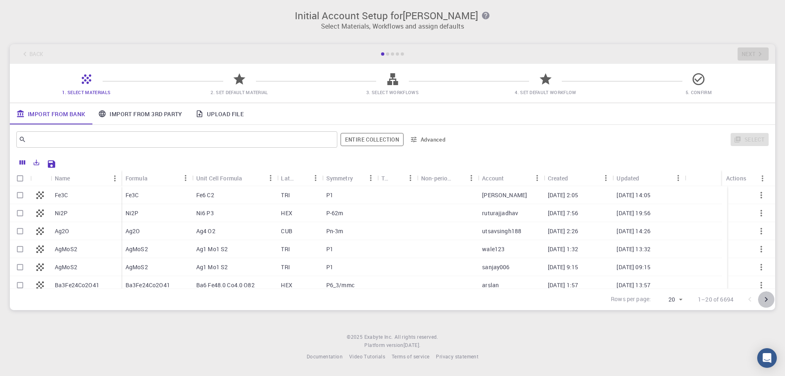 This screenshot has height=376, width=785. What do you see at coordinates (393, 92) in the screenshot?
I see `span: 3. Select Workflows` at bounding box center [393, 92].